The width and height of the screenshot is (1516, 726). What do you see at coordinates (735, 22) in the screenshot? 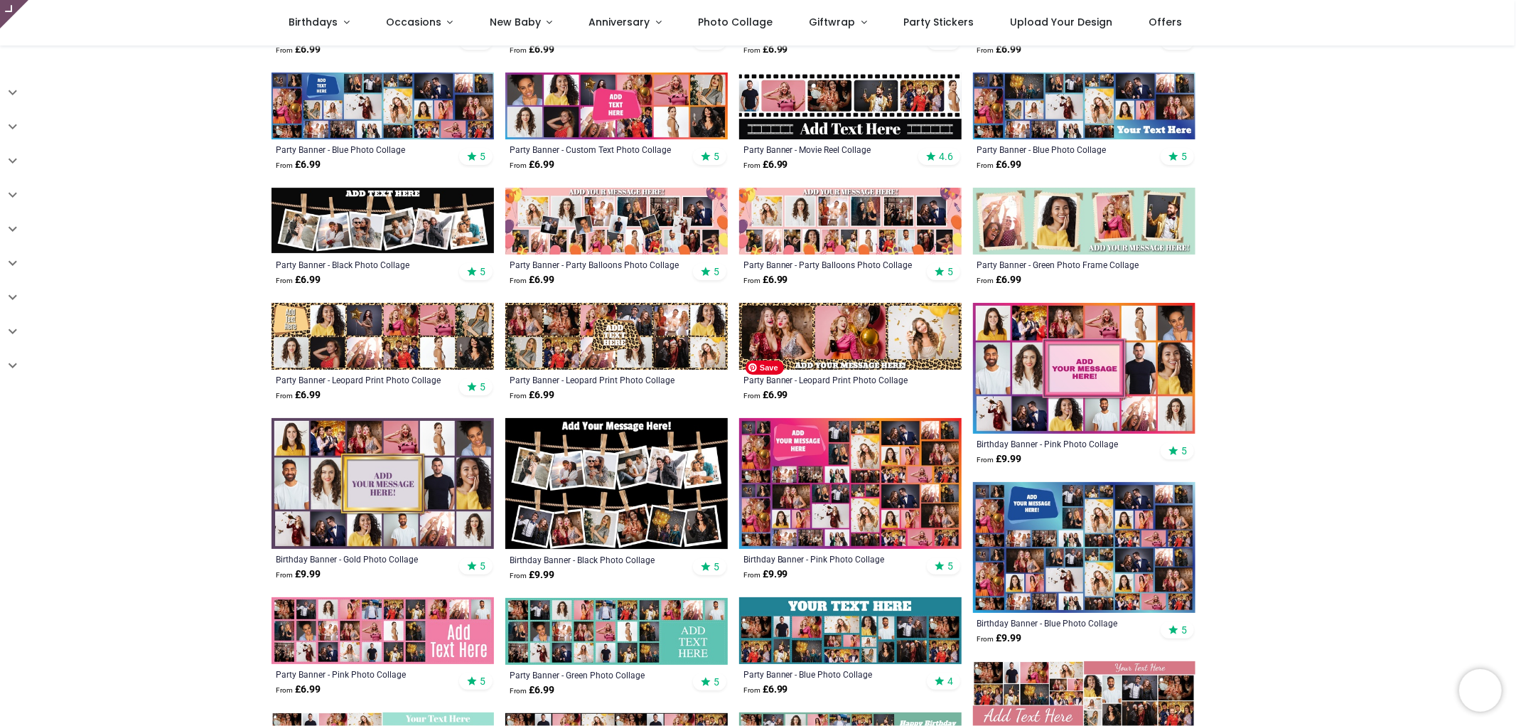
I see `span: Photo Collage` at bounding box center [735, 22].